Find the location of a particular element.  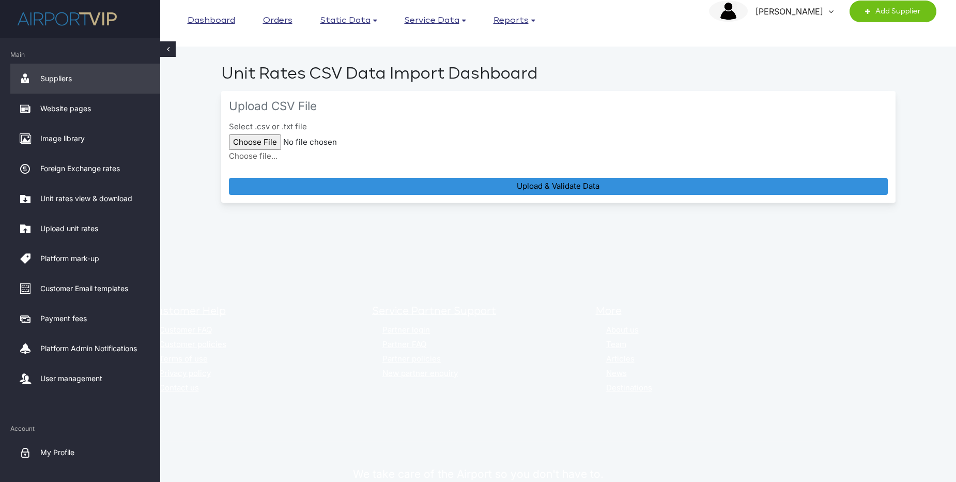

a: Service data is located at coordinates (435, 21).